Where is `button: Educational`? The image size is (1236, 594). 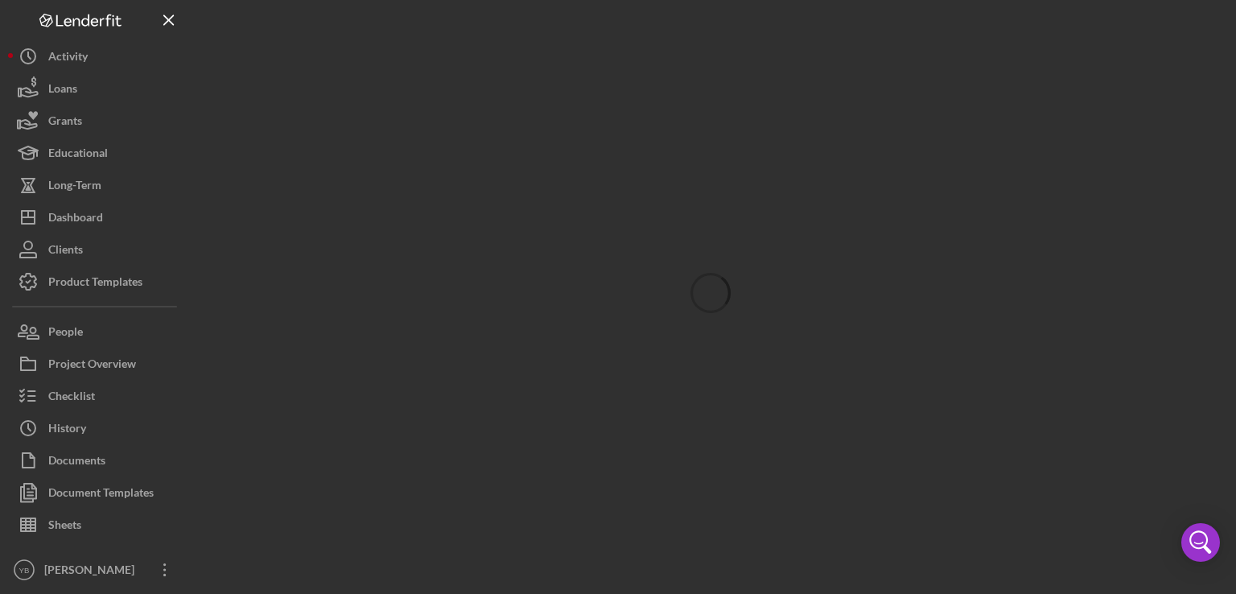 button: Educational is located at coordinates (97, 153).